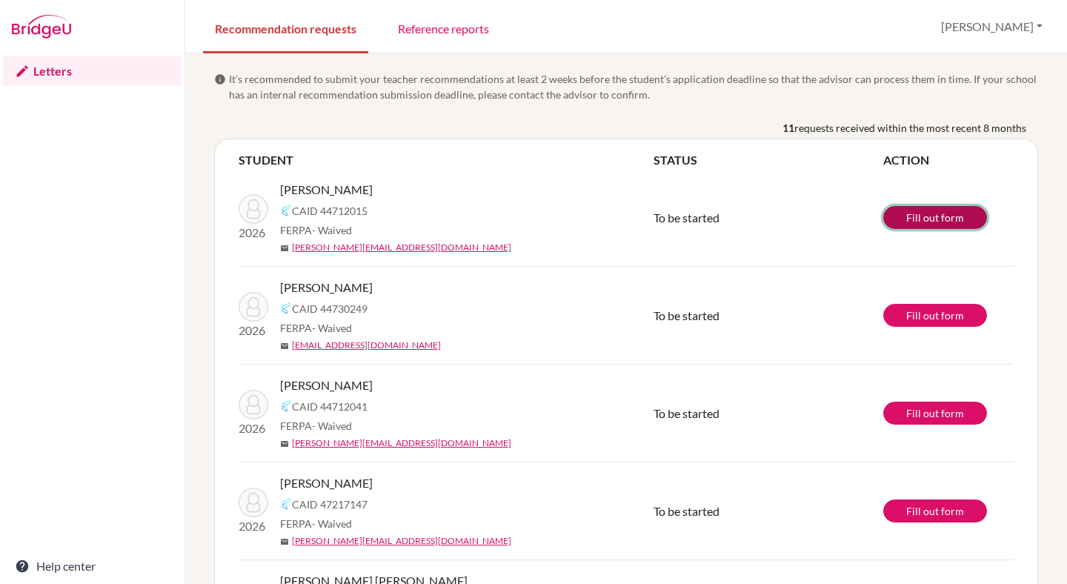  What do you see at coordinates (220, 79) in the screenshot?
I see `span: info` at bounding box center [220, 79].